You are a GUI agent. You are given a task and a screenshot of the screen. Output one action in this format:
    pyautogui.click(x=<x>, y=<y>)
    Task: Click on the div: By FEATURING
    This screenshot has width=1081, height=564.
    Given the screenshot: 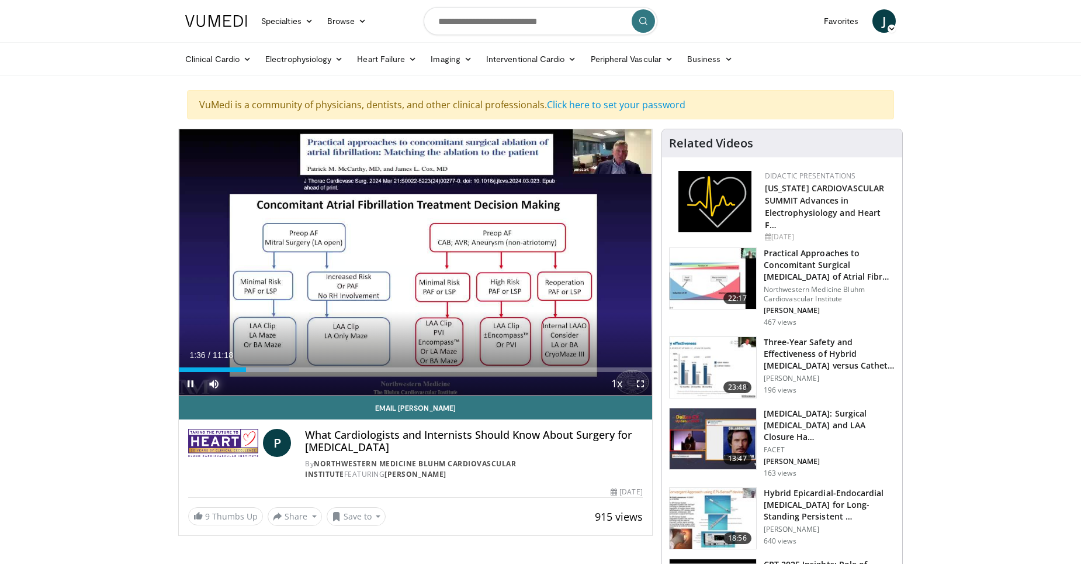 What is the action you would take?
    pyautogui.click(x=474, y=469)
    